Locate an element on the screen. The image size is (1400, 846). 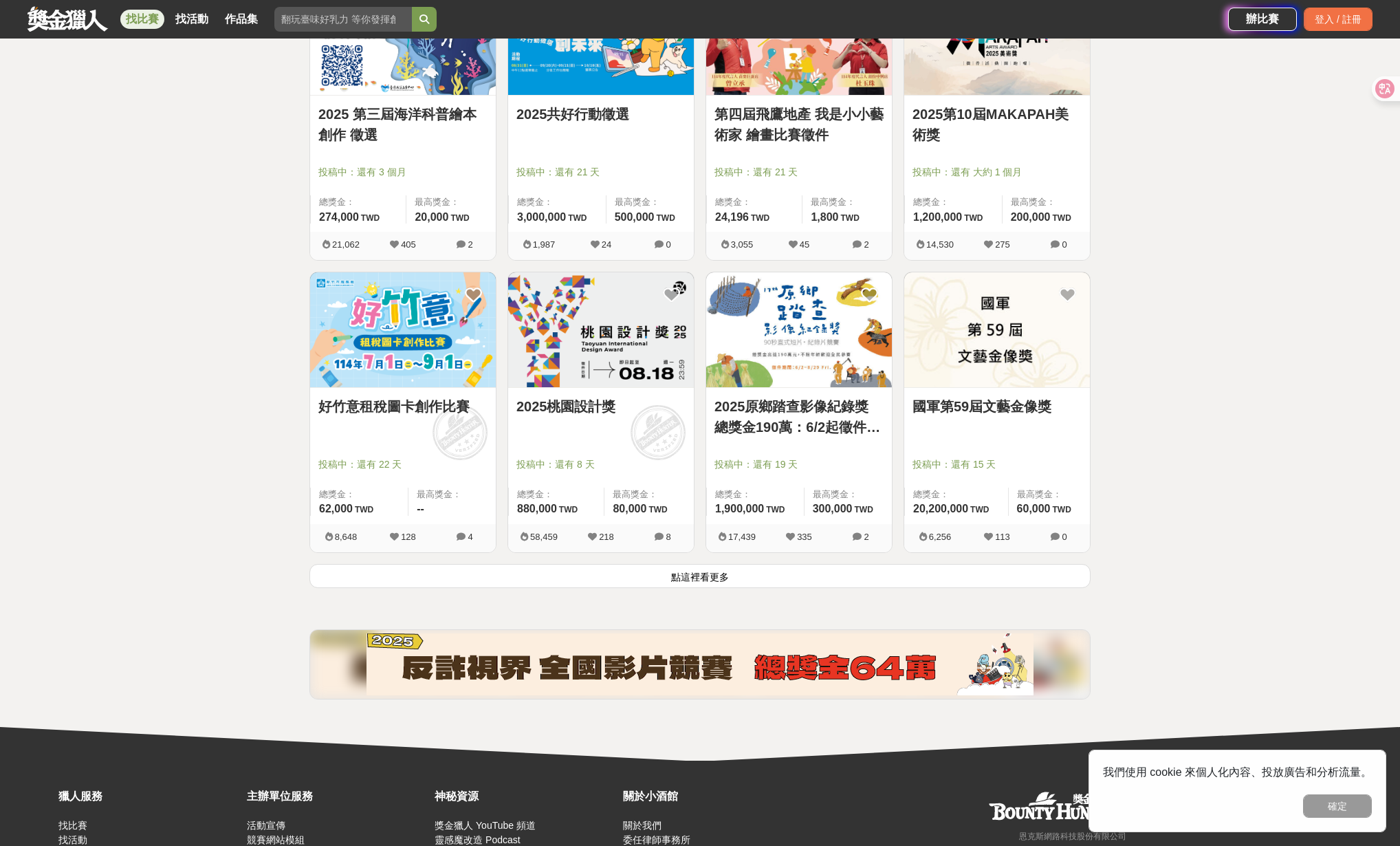
span: 58,459 is located at coordinates (543, 537).